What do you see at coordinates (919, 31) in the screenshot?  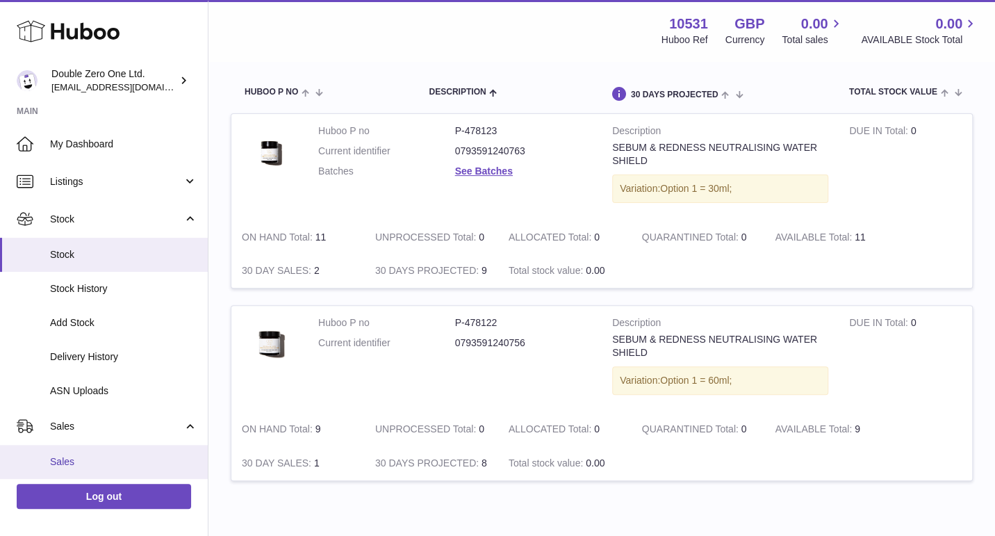 I see `a: 0.00 AVAILABLE Stock Total` at bounding box center [919, 31].